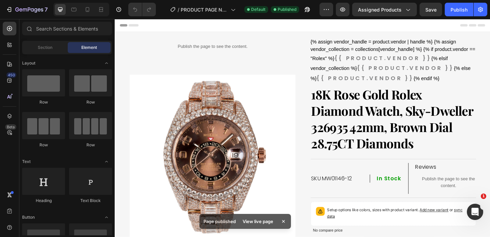  Describe the element at coordinates (431, 10) in the screenshot. I see `span: Save` at that location.